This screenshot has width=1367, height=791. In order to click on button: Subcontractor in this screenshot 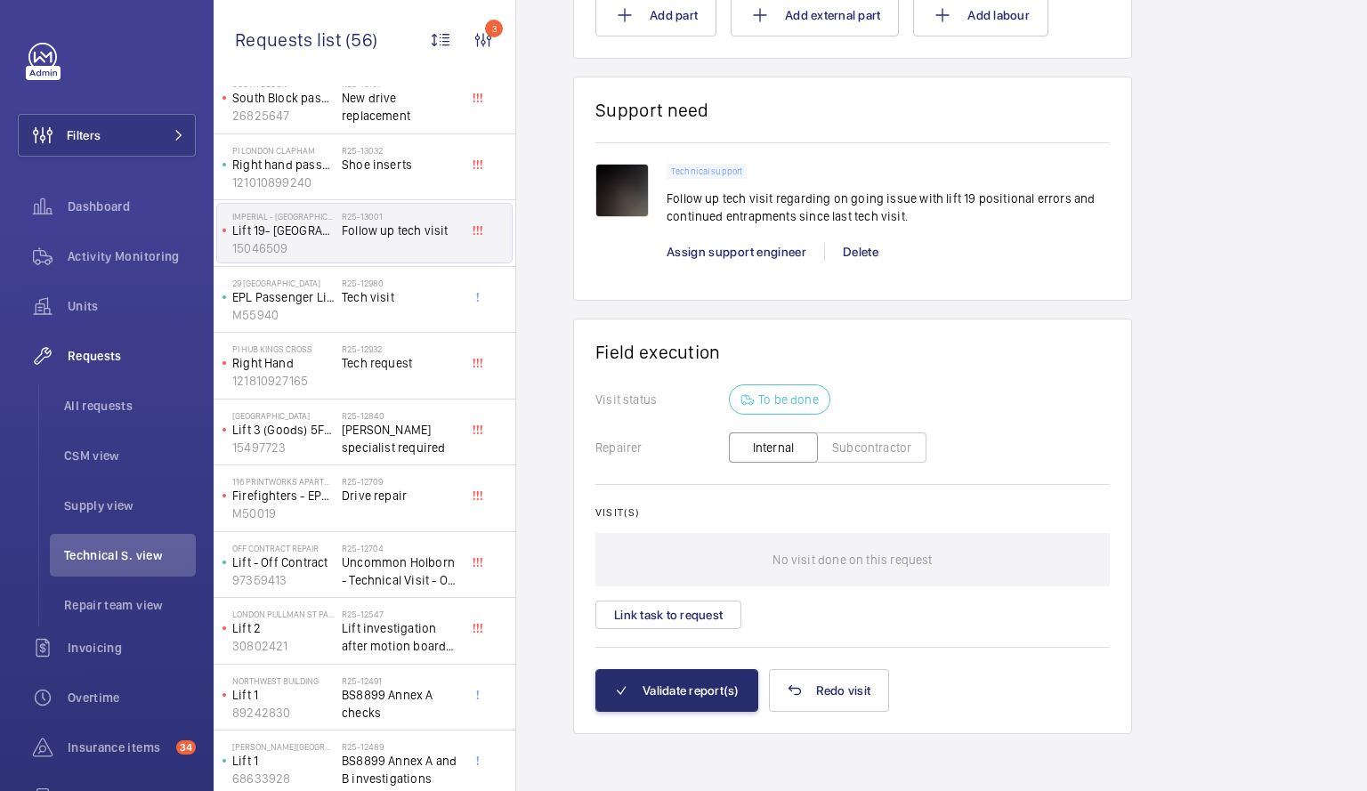, I will do `click(871, 448)`.